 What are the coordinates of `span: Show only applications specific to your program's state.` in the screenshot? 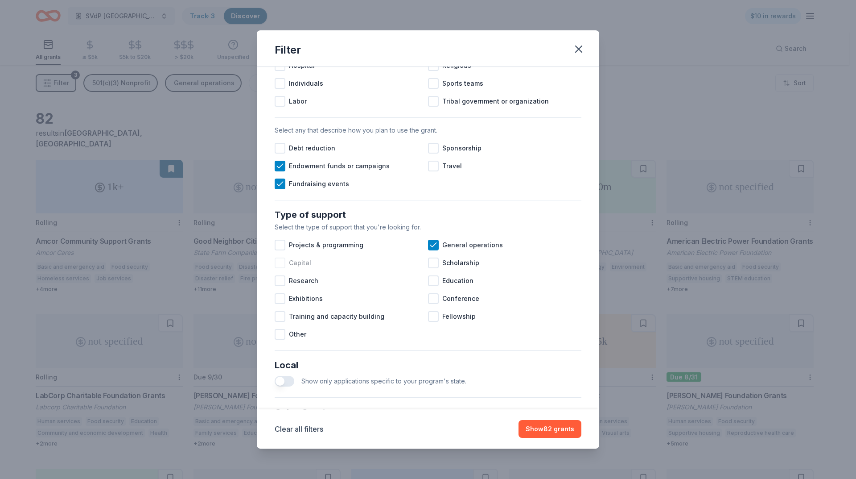 It's located at (384, 380).